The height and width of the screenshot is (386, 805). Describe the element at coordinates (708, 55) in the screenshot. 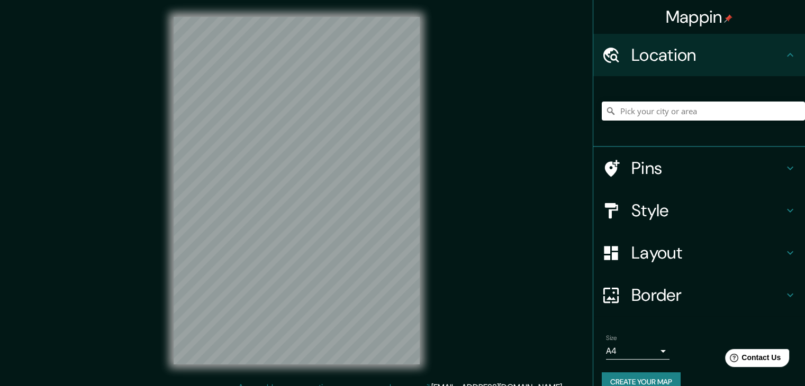

I see `h4: Location` at that location.